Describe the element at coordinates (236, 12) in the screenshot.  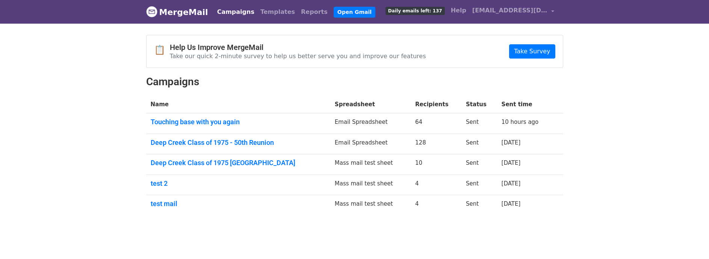
I see `a: Campaigns` at that location.